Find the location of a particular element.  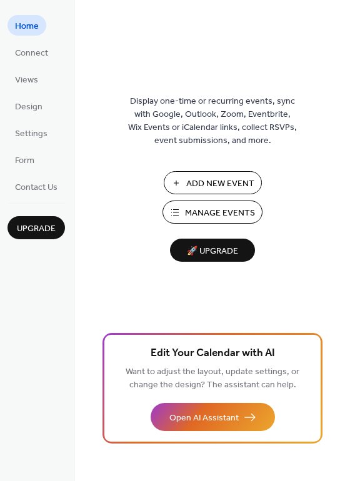

a: Connect is located at coordinates (31, 52).